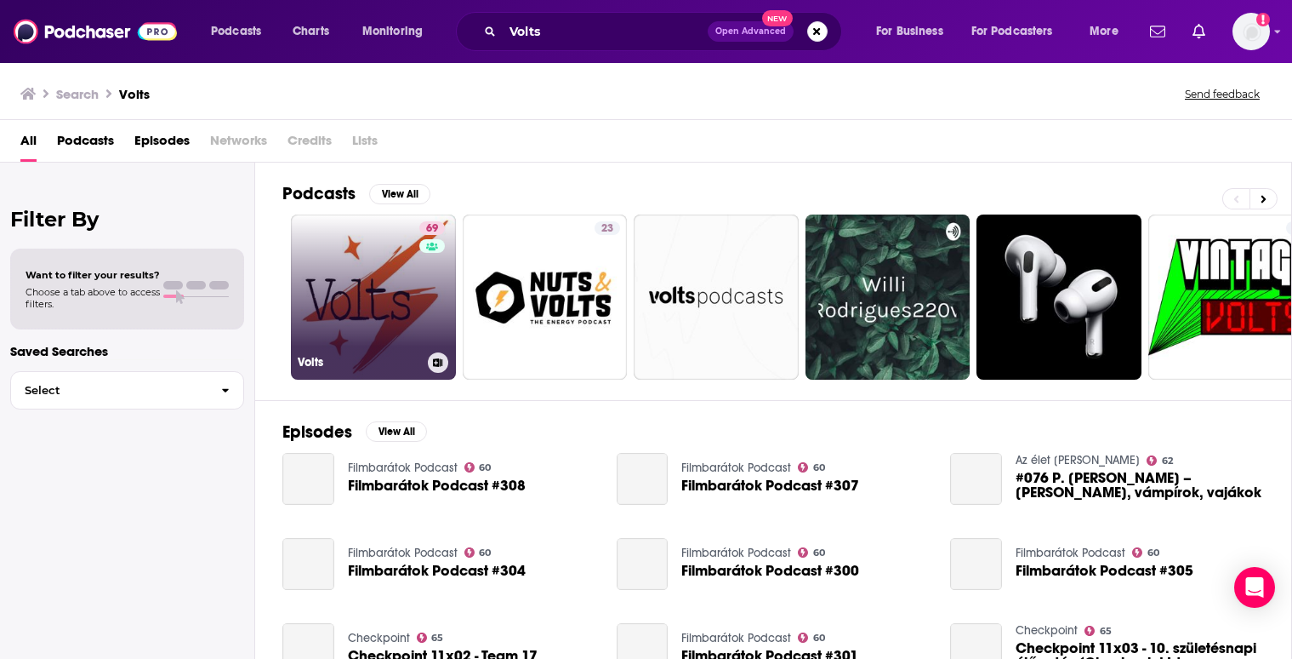 The height and width of the screenshot is (659, 1292). What do you see at coordinates (127, 219) in the screenshot?
I see `h2: Filter By` at bounding box center [127, 219].